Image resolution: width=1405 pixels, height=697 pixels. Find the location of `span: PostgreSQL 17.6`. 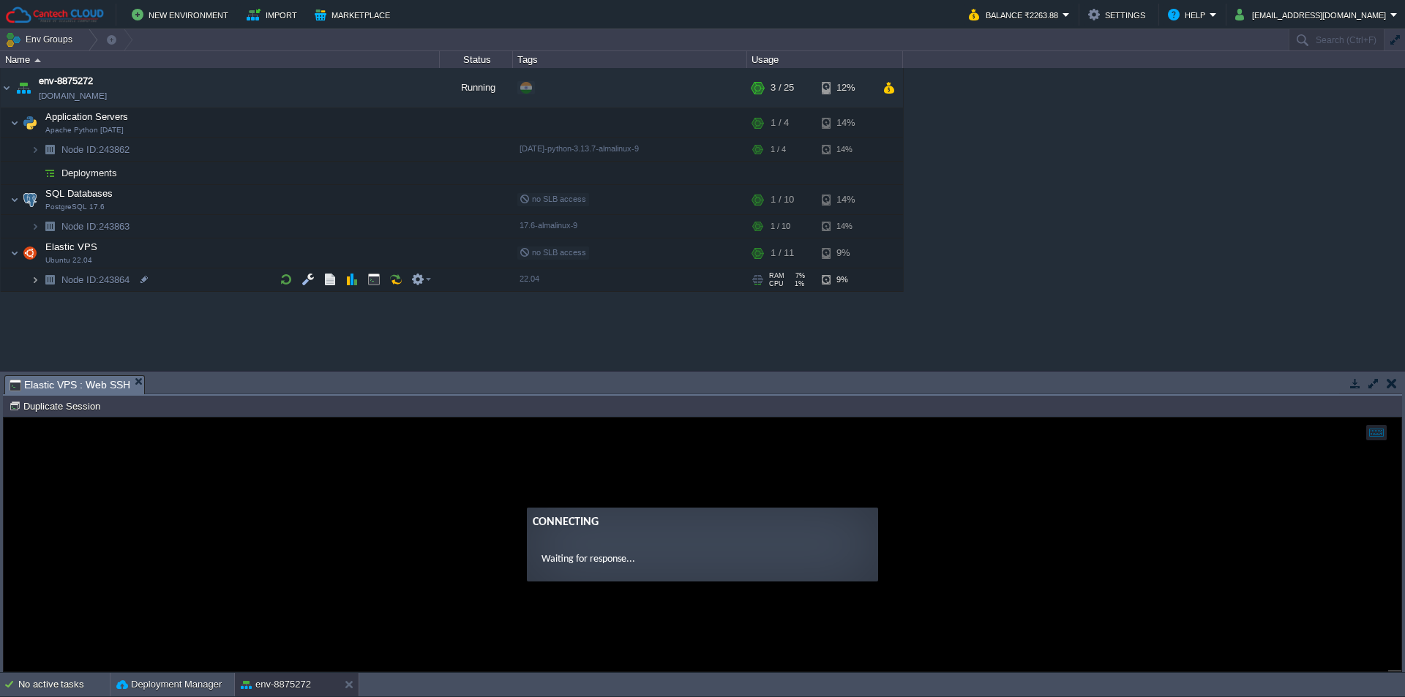

span: PostgreSQL 17.6 is located at coordinates (75, 207).